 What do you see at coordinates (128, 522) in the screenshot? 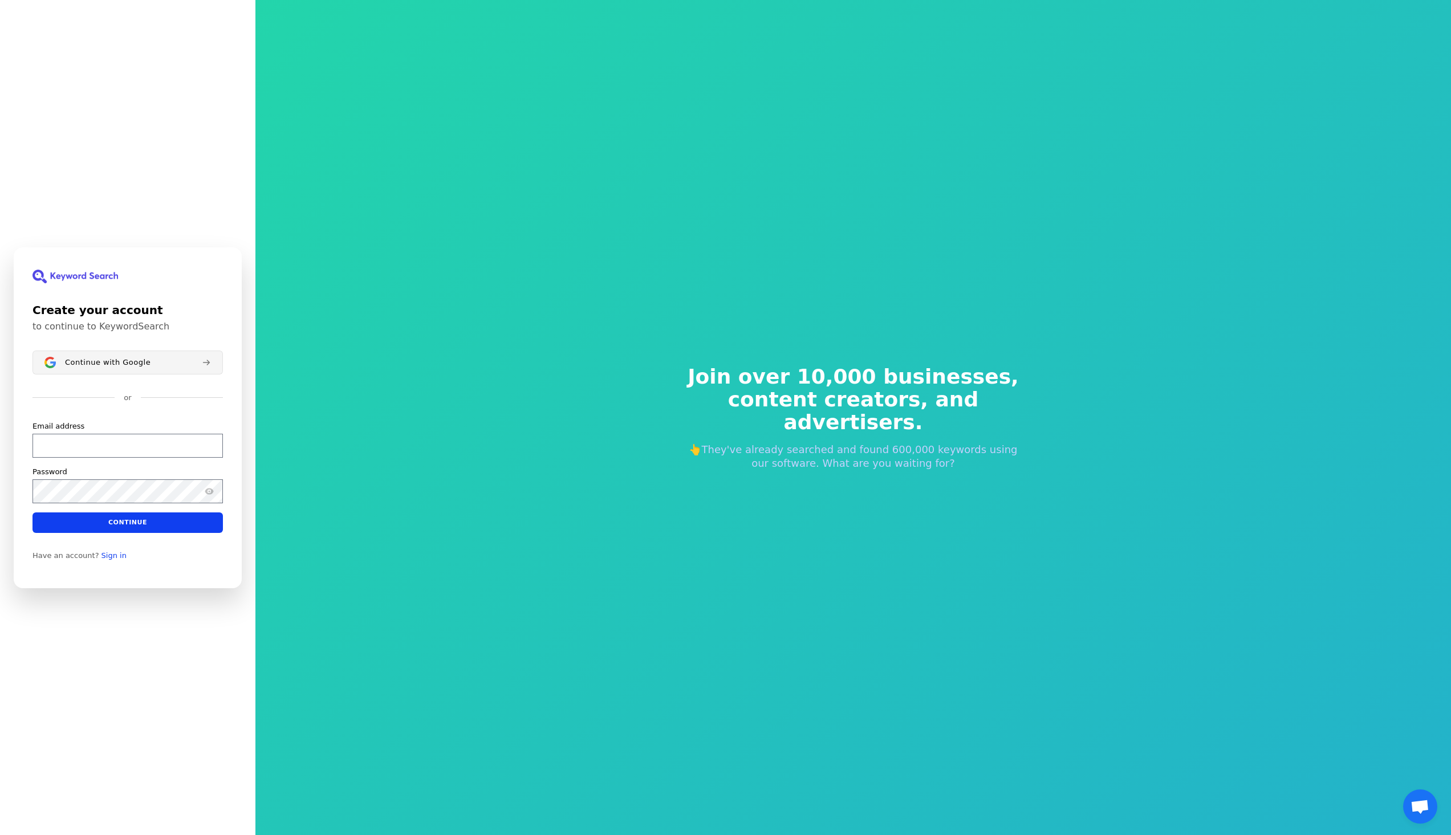
I see `button: Continue` at bounding box center [128, 522].